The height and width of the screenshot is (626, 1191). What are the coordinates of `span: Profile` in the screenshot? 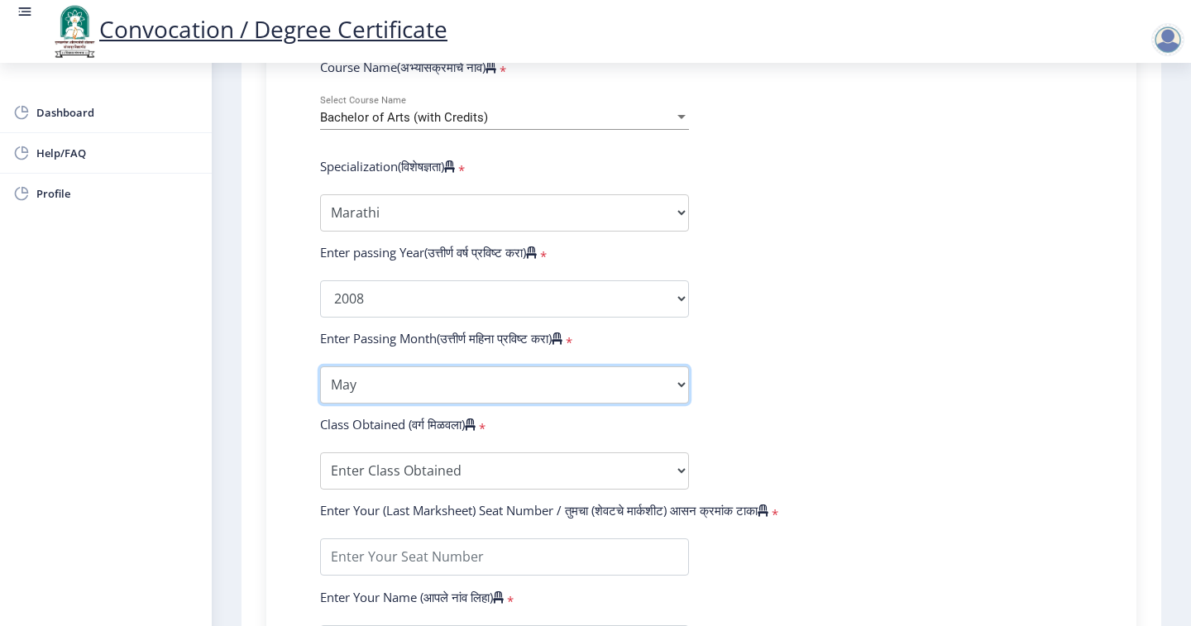 It's located at (117, 194).